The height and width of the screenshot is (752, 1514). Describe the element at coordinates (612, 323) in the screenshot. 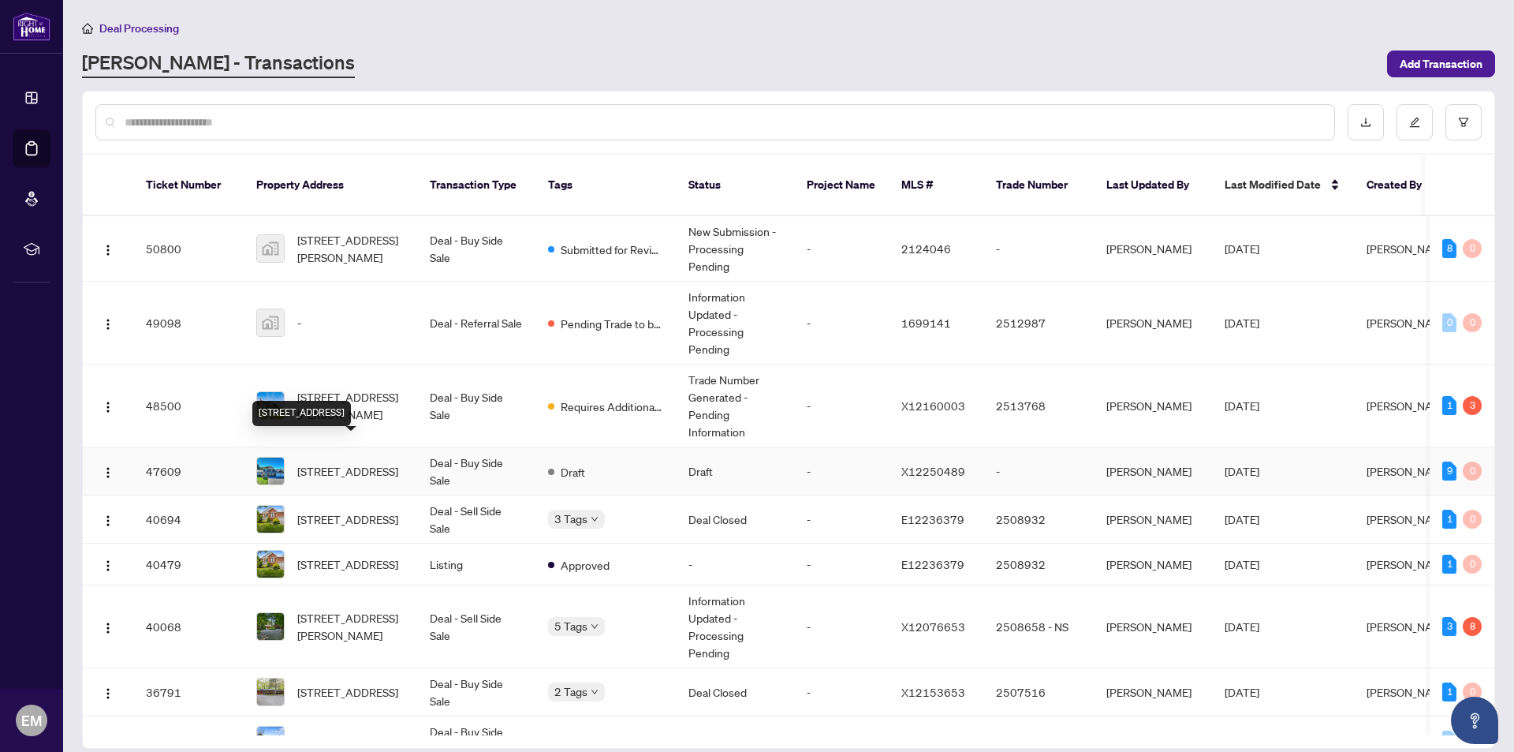

I see `span: Pending Trade to be sent` at that location.